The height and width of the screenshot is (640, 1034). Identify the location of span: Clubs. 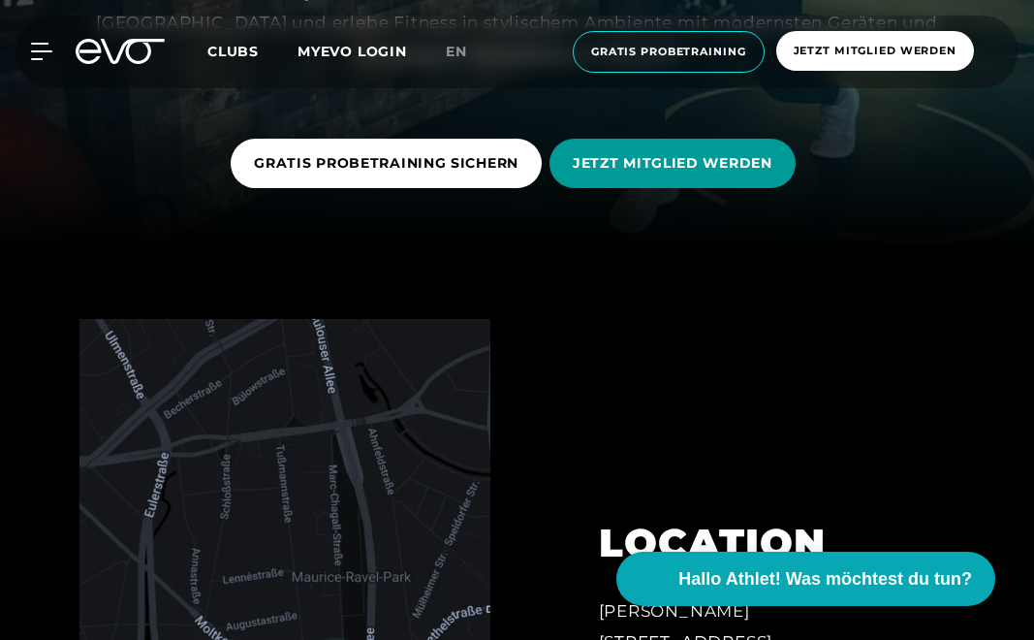
(233, 51).